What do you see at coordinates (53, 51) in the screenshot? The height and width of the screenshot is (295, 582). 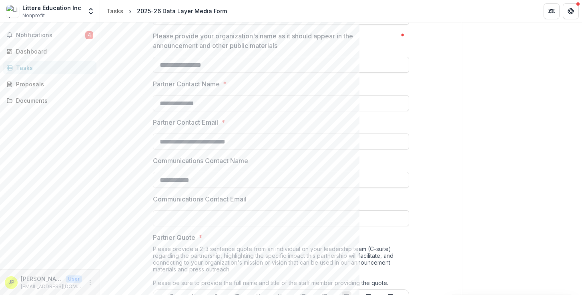 I see `div: Dashboard` at bounding box center [53, 51].